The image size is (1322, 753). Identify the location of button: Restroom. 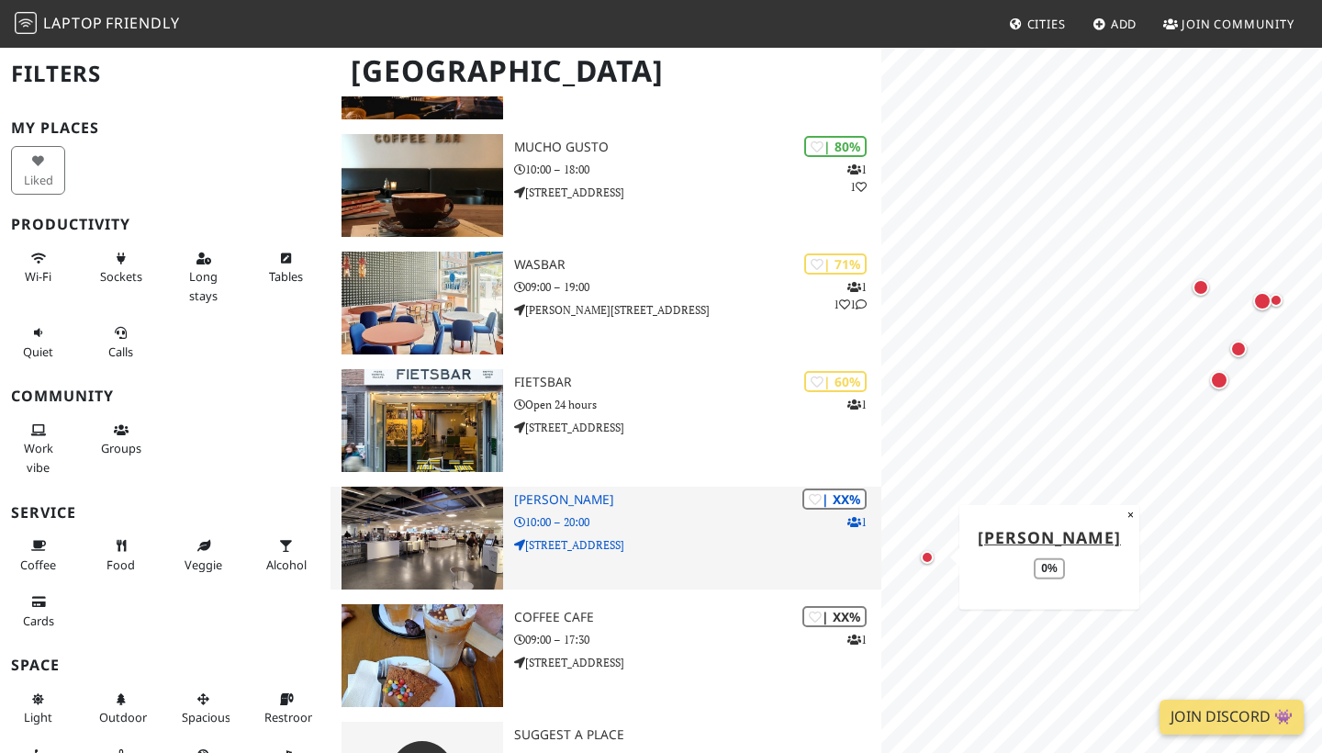
(286, 708).